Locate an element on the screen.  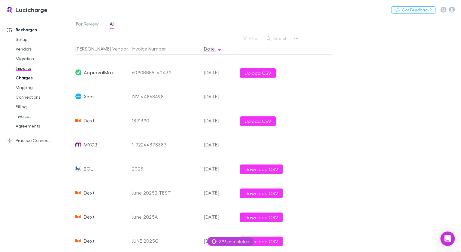
div: 6090BB55-40432 is located at coordinates (165, 72).